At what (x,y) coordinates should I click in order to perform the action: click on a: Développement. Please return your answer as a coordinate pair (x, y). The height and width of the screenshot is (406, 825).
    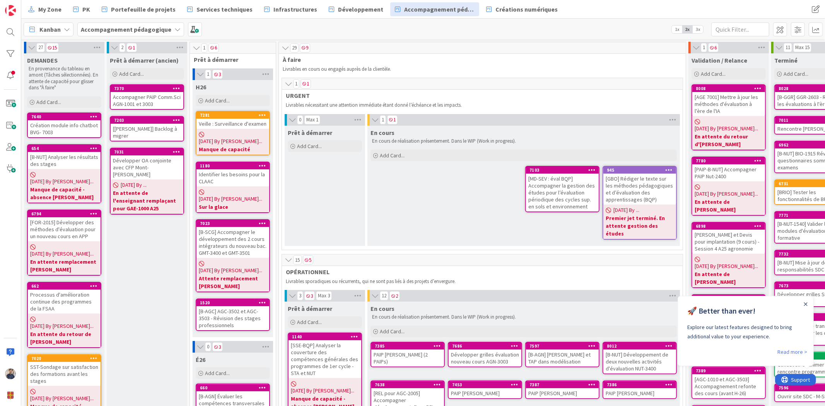
    Looking at the image, I should click on (356, 9).